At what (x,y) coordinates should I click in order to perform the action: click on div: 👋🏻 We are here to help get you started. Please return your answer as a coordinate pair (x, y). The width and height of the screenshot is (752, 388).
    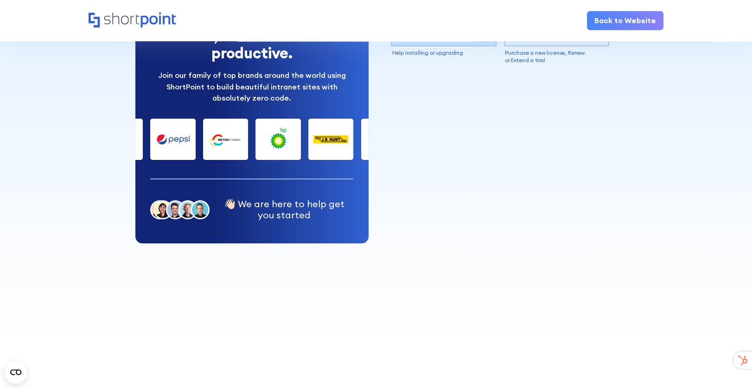
    Looking at the image, I should click on (284, 209).